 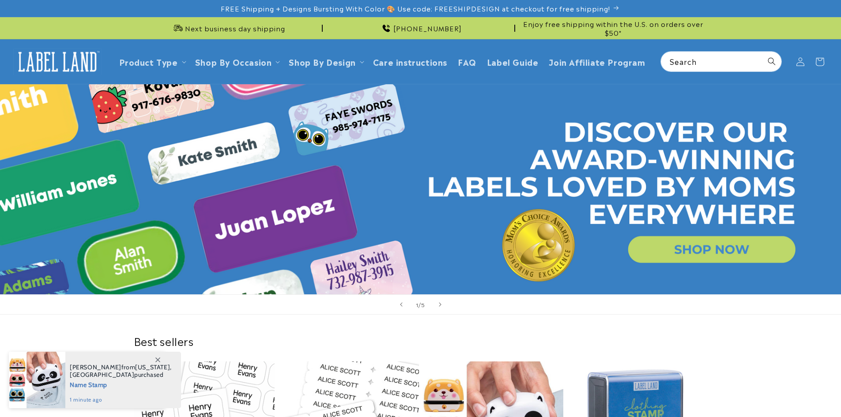 I want to click on summary: Product Type, so click(x=152, y=61).